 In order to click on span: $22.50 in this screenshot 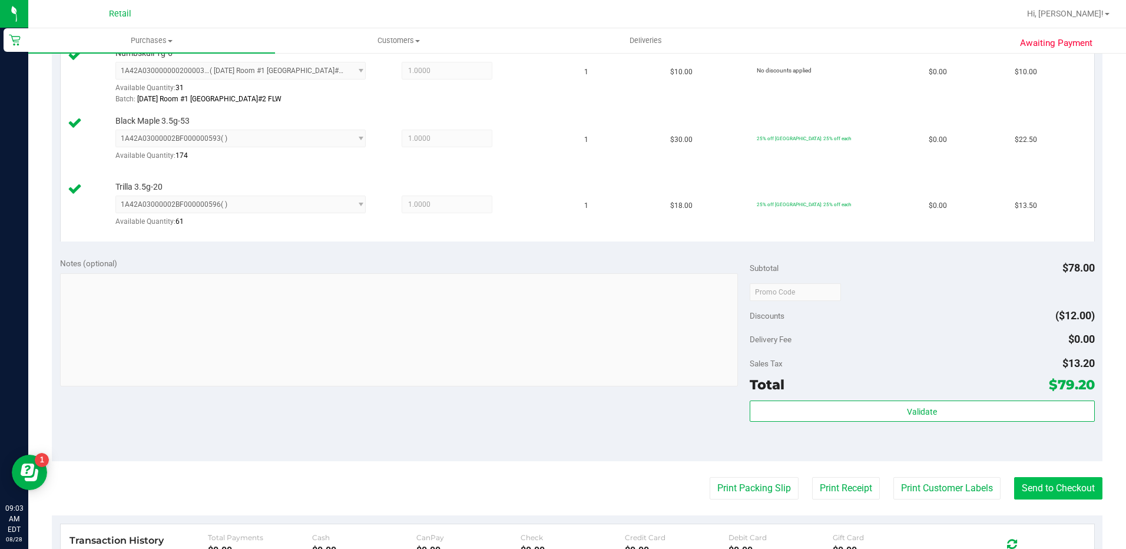, I will do `click(1026, 140)`.